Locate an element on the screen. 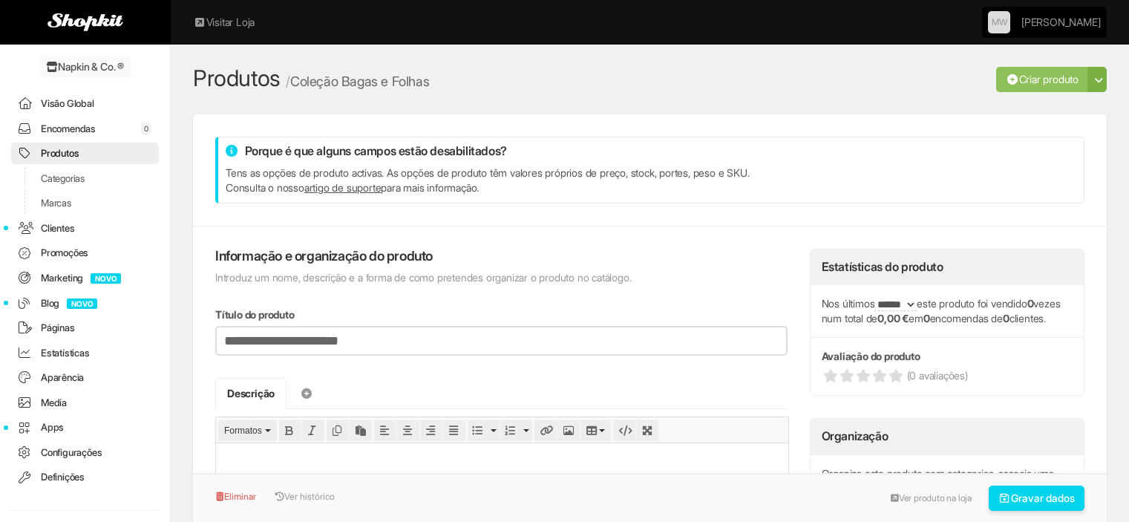 Image resolution: width=1129 pixels, height=522 pixels. a: Apps is located at coordinates (85, 427).